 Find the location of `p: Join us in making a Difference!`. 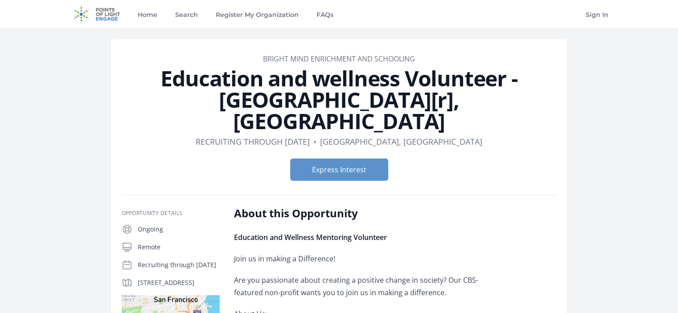

p: Join us in making a Difference! is located at coordinates (364, 259).